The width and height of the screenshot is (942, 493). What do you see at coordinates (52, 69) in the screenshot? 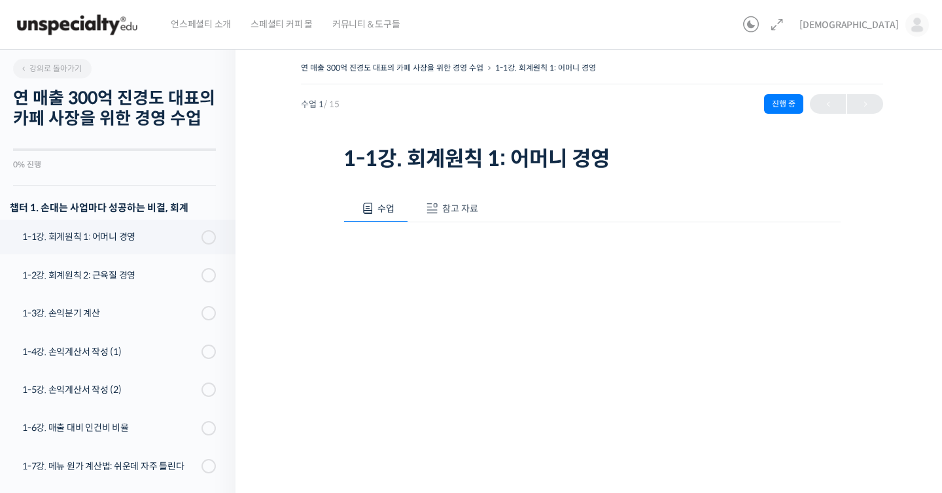
I see `a: 강의로 돌아가기` at bounding box center [52, 69].